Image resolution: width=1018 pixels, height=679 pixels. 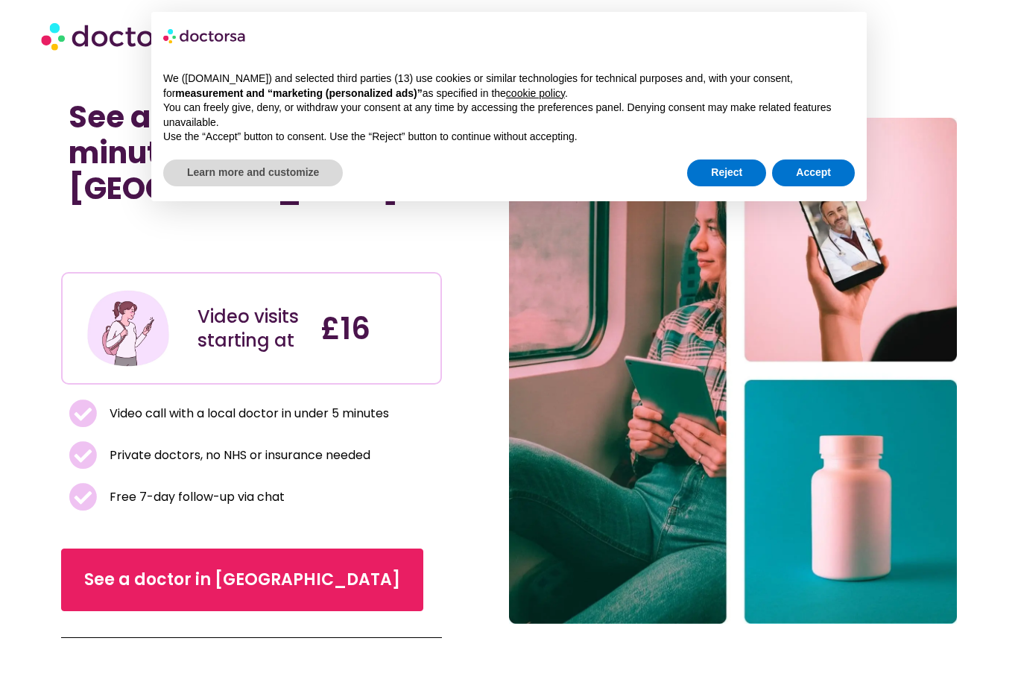 I want to click on p: Use the “Accept” button to consent. Use the “Reject” button to continue without accepting., so click(x=509, y=137).